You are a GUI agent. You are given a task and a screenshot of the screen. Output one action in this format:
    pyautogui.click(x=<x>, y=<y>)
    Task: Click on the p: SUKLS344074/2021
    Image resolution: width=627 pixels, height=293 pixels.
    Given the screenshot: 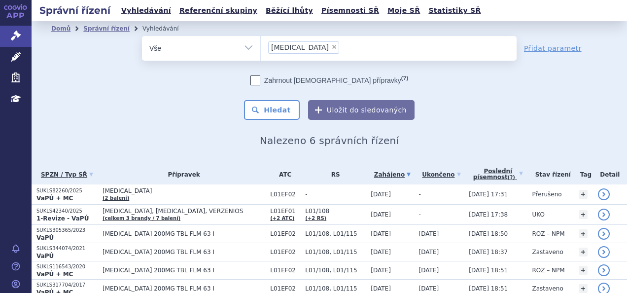 What is the action you would take?
    pyautogui.click(x=67, y=248)
    